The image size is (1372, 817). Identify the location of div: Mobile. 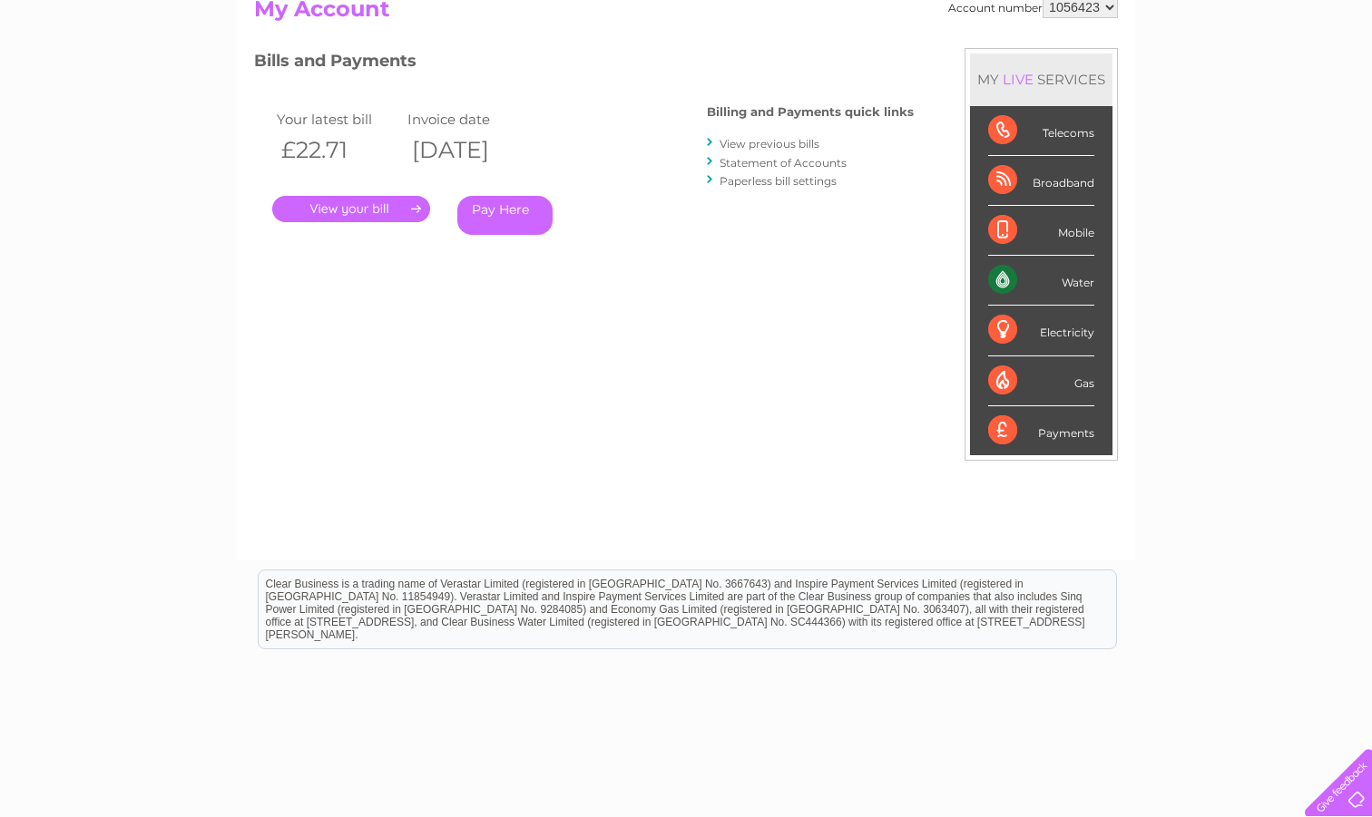
(1041, 230).